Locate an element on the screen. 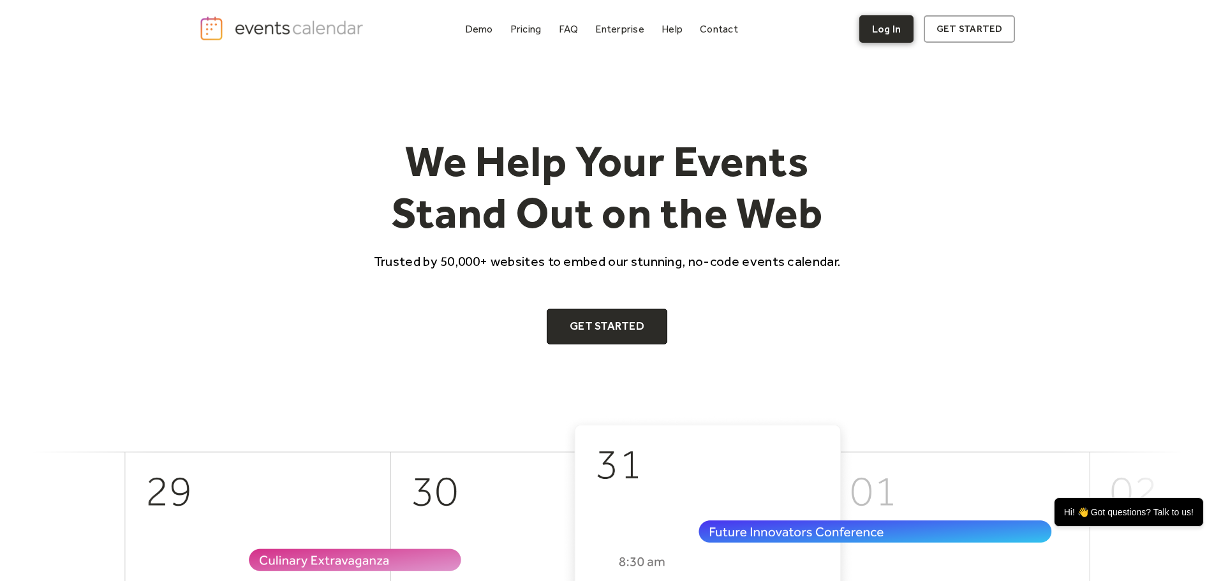 This screenshot has height=581, width=1214. div: Enterprise is located at coordinates (620, 29).